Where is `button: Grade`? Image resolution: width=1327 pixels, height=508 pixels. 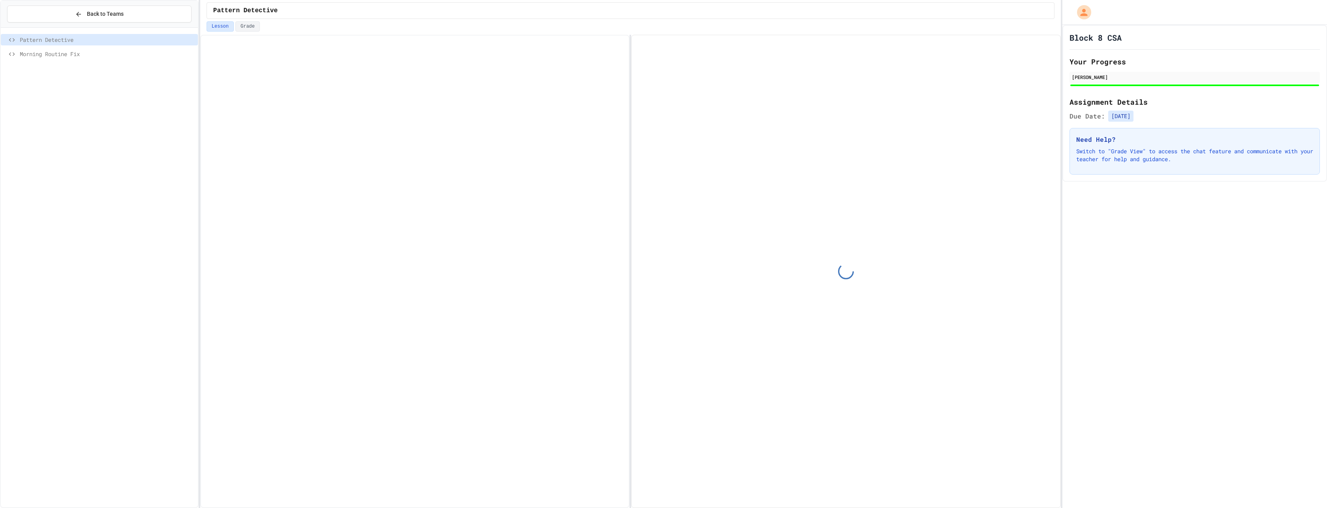 button: Grade is located at coordinates (248, 26).